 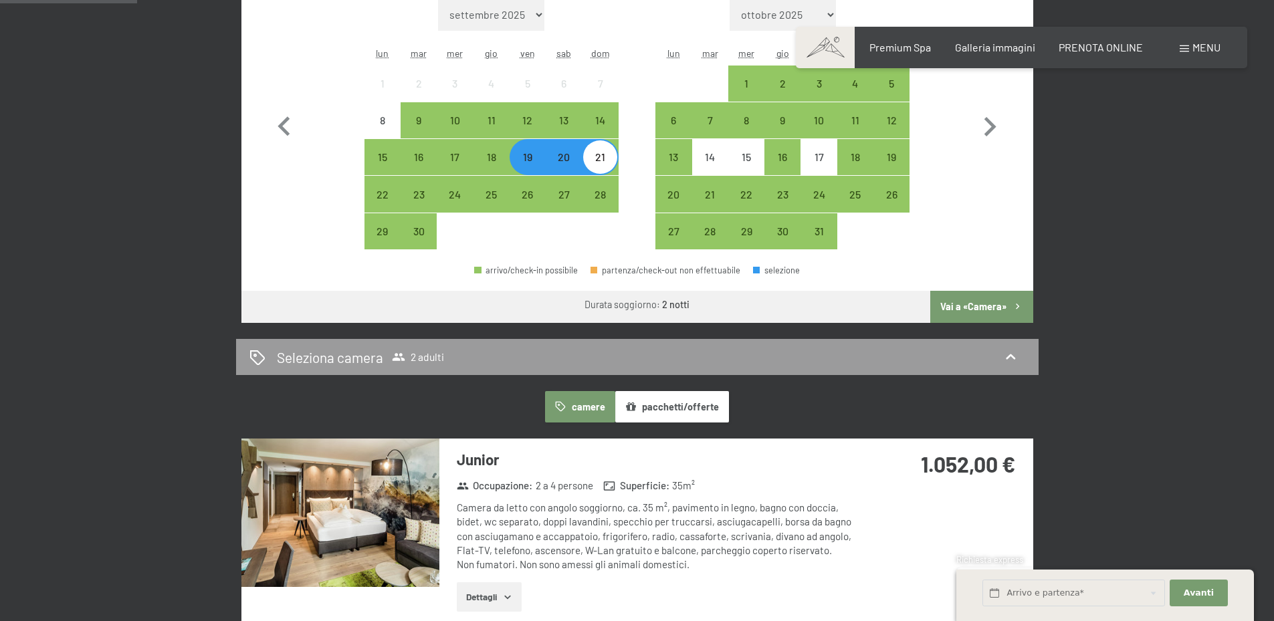 I want to click on div: 16, so click(x=782, y=168).